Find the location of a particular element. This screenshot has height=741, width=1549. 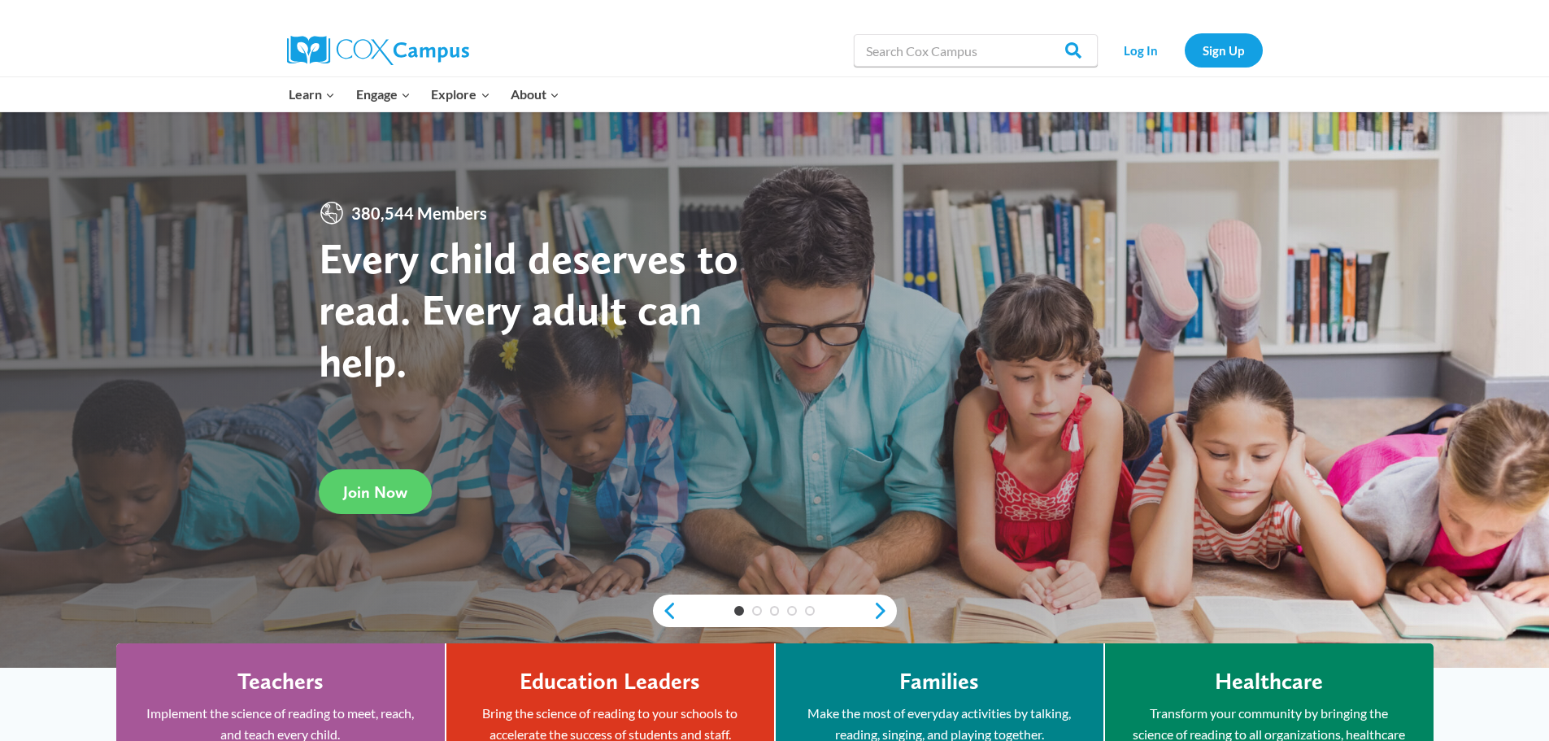

strong: Every child deserves to read. Every adult can help. is located at coordinates (529, 309).